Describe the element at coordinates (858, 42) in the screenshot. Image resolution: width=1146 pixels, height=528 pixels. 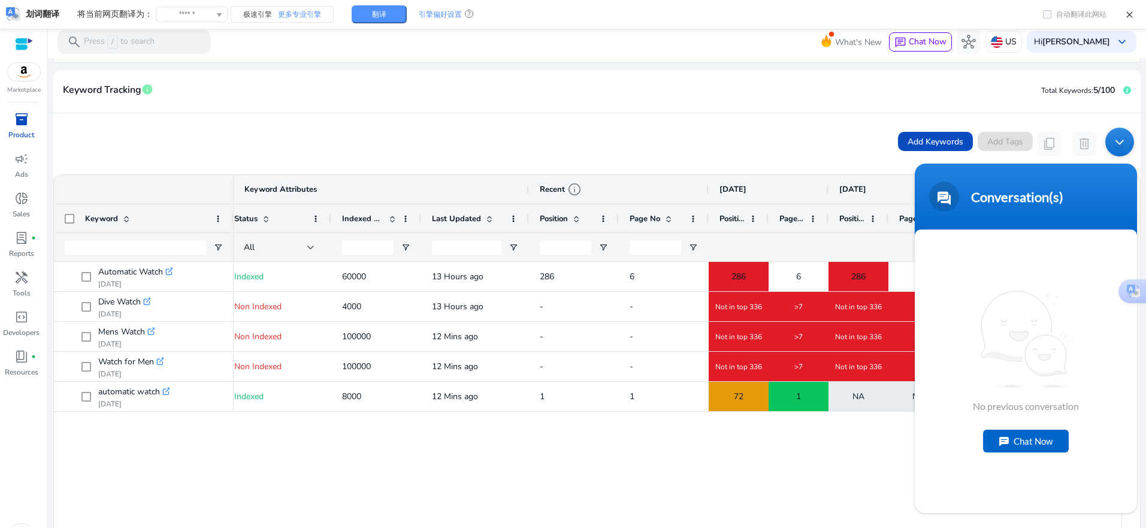
I see `span: What's New` at that location.